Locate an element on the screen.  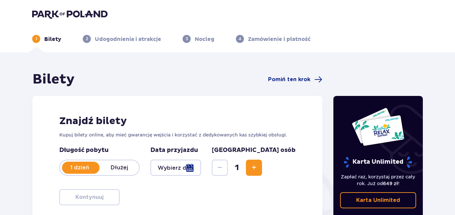
p: Długość pobytu is located at coordinates (99, 150).